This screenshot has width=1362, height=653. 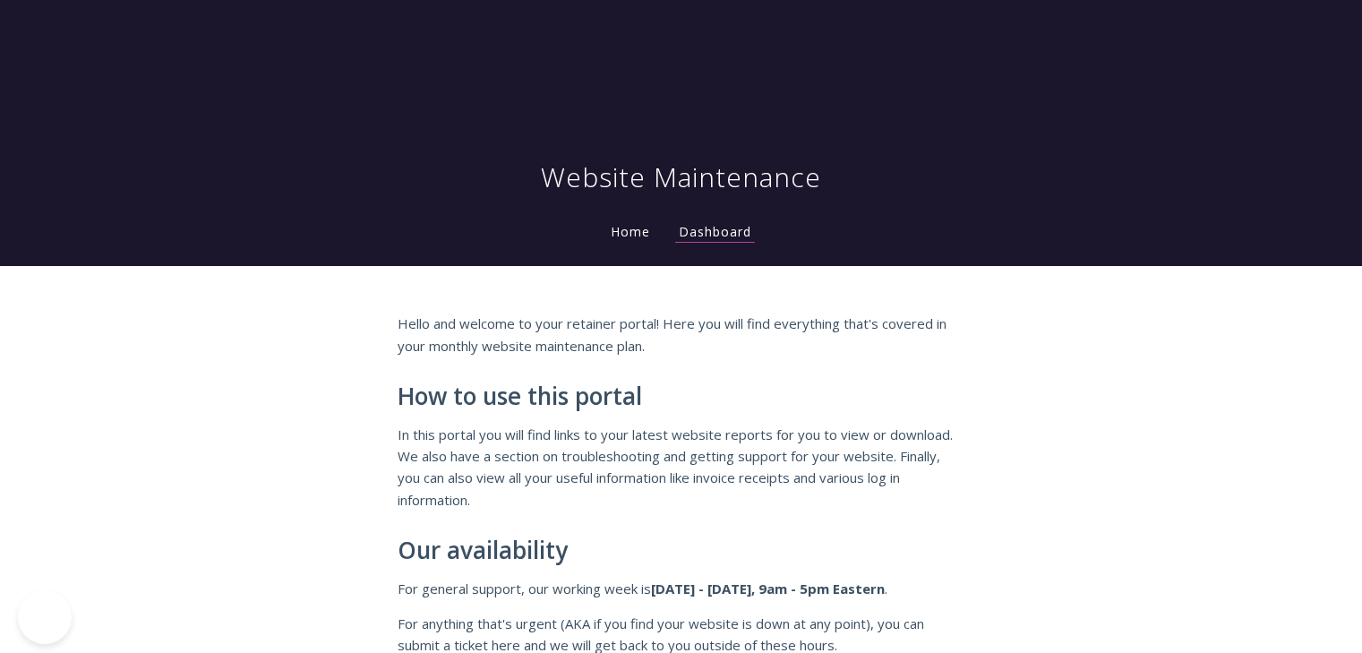 I want to click on a: Dashboard, so click(x=715, y=233).